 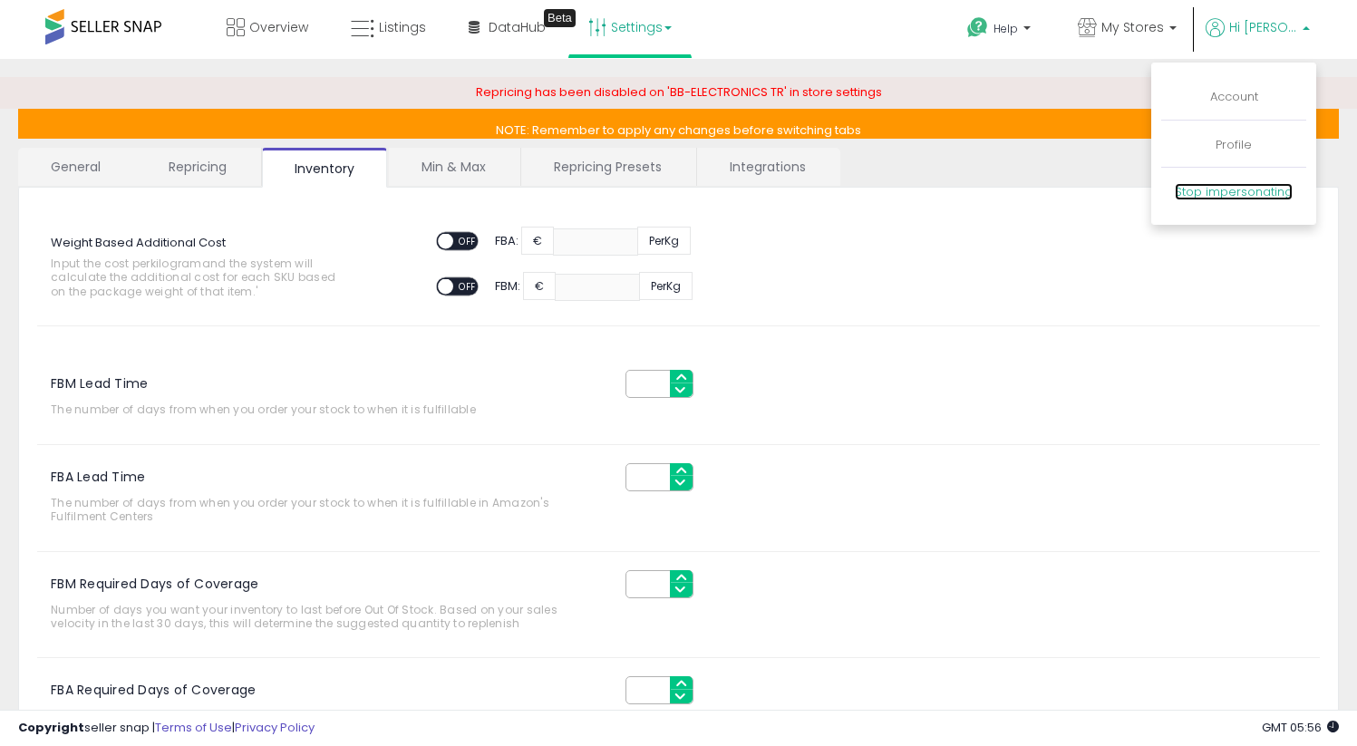 I want to click on div: seller snap | |, so click(x=166, y=728).